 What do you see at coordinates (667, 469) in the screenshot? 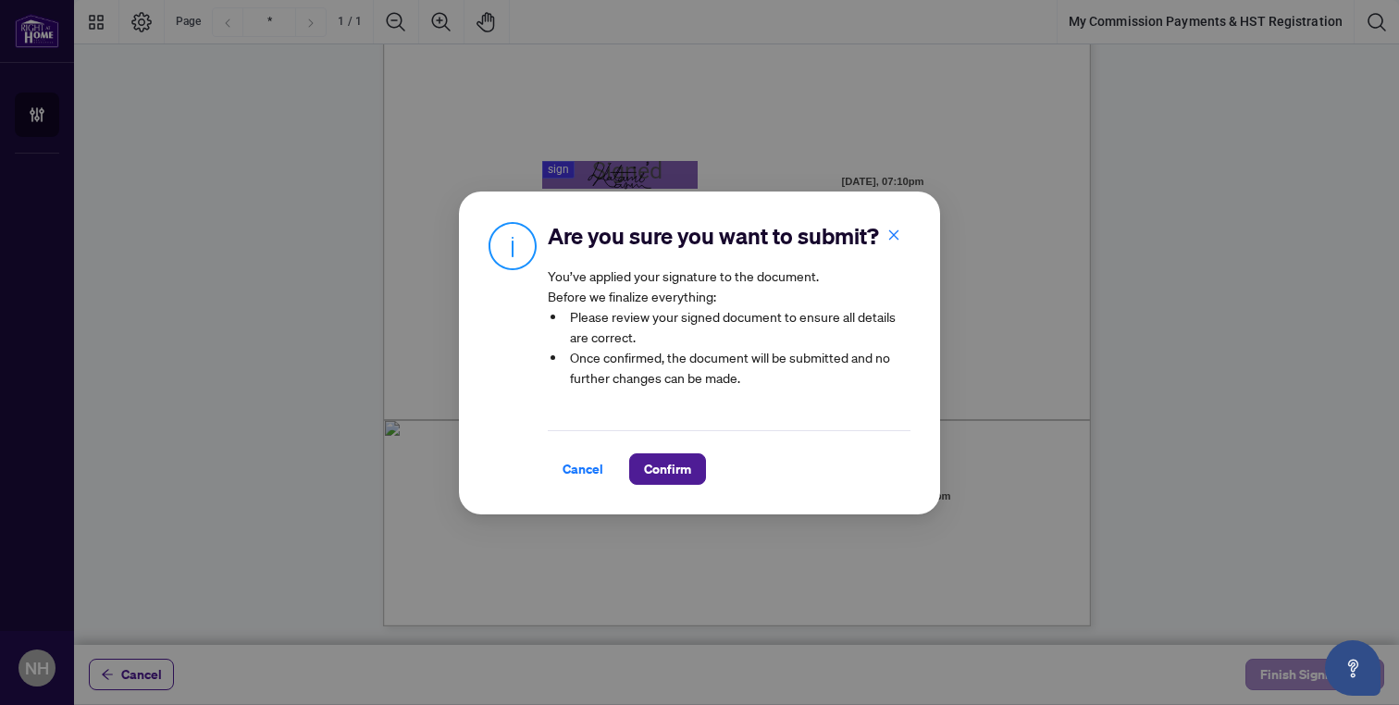
I see `button: Confirm` at bounding box center [667, 469].